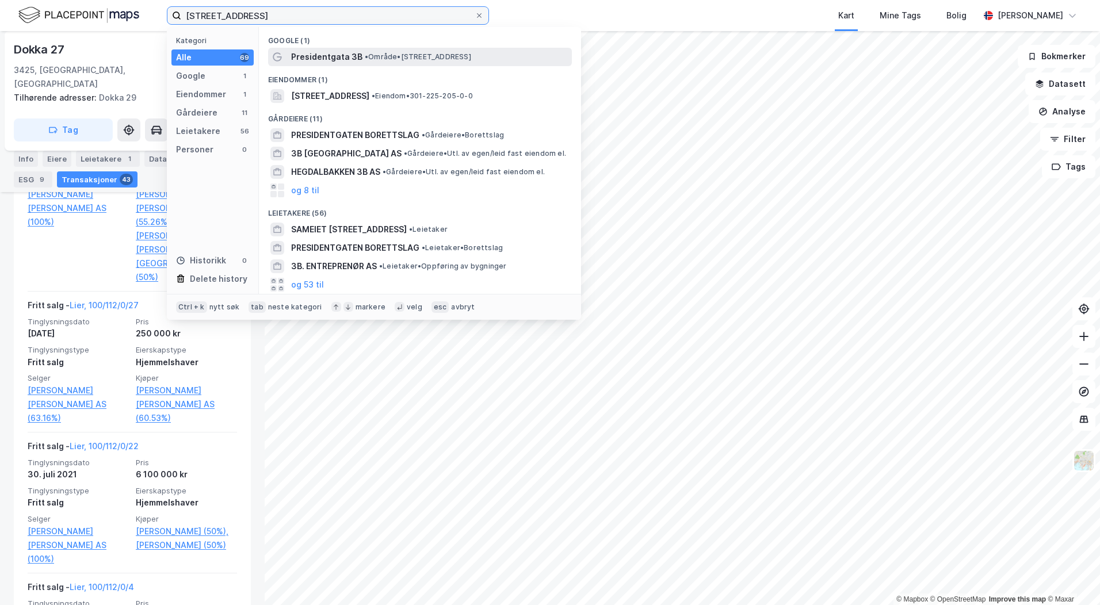 The height and width of the screenshot is (605, 1100). Describe the element at coordinates (224, 307) in the screenshot. I see `div: nytt søk` at that location.